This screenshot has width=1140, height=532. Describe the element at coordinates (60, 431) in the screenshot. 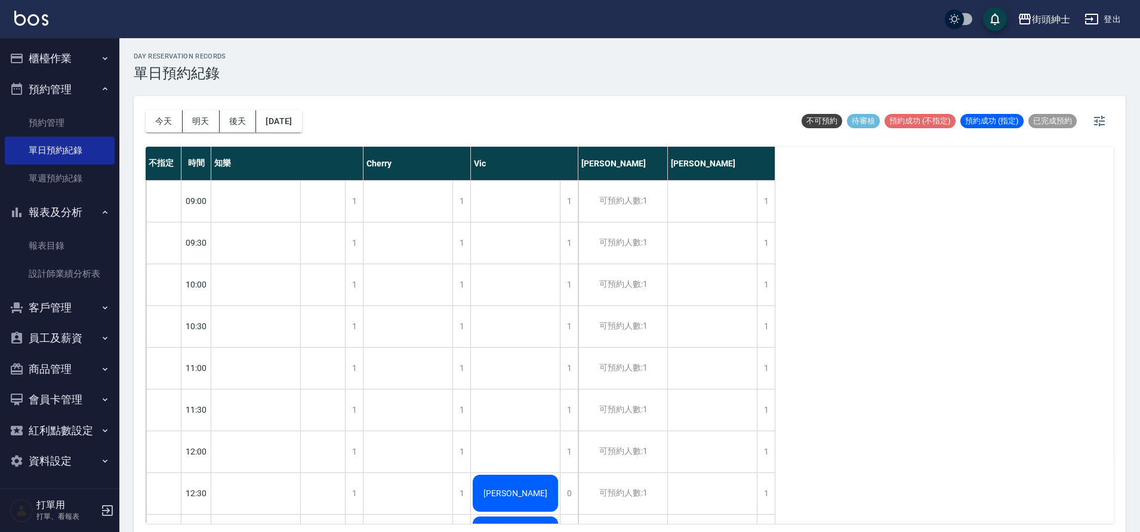

I see `button: 紅利點數設定` at that location.